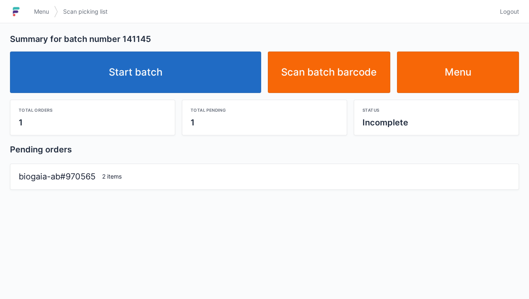  I want to click on span: Scan picking list, so click(85, 12).